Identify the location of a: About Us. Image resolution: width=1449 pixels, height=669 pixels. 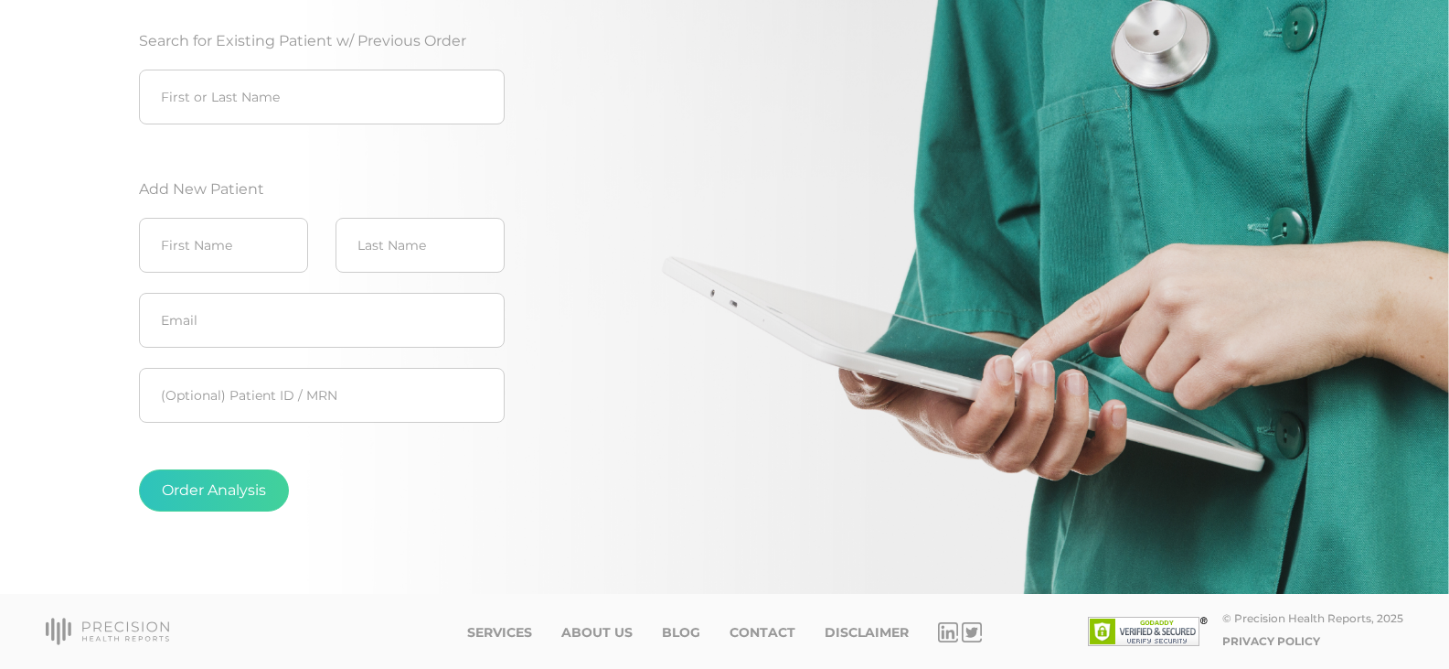
(597, 632).